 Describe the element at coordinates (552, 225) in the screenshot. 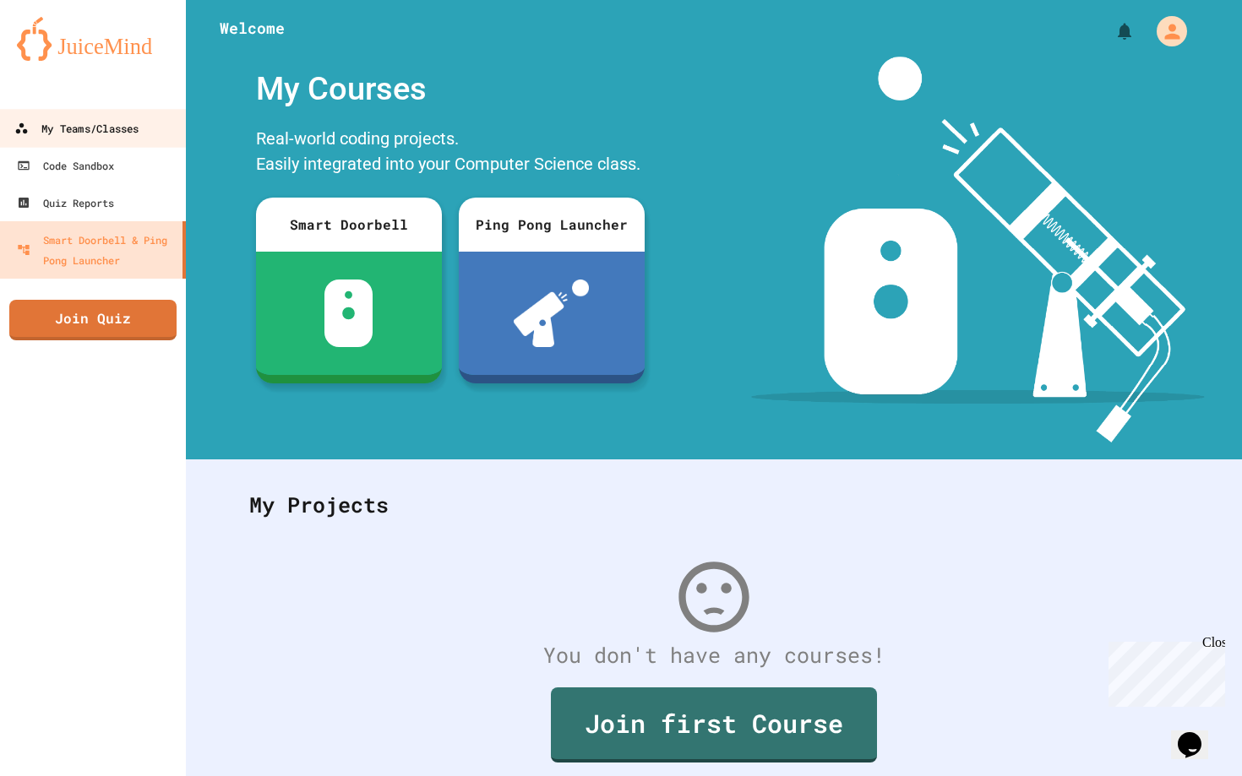

I see `div: Ping Pong Launcher` at that location.